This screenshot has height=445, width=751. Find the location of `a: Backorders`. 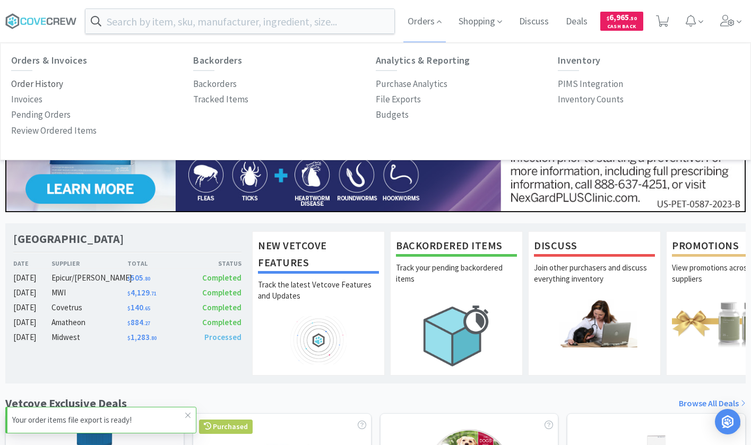

a: Backorders is located at coordinates (215, 84).